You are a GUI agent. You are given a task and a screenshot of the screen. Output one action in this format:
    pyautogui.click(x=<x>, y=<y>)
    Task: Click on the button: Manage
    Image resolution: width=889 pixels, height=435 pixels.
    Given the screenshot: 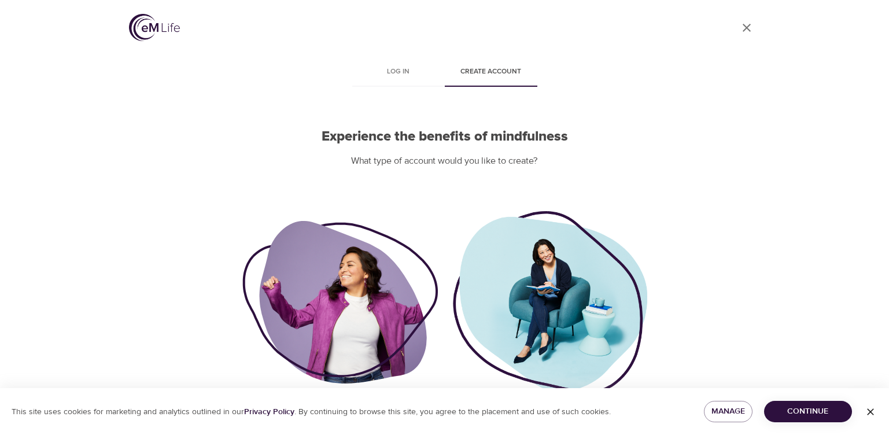 What is the action you would take?
    pyautogui.click(x=728, y=411)
    